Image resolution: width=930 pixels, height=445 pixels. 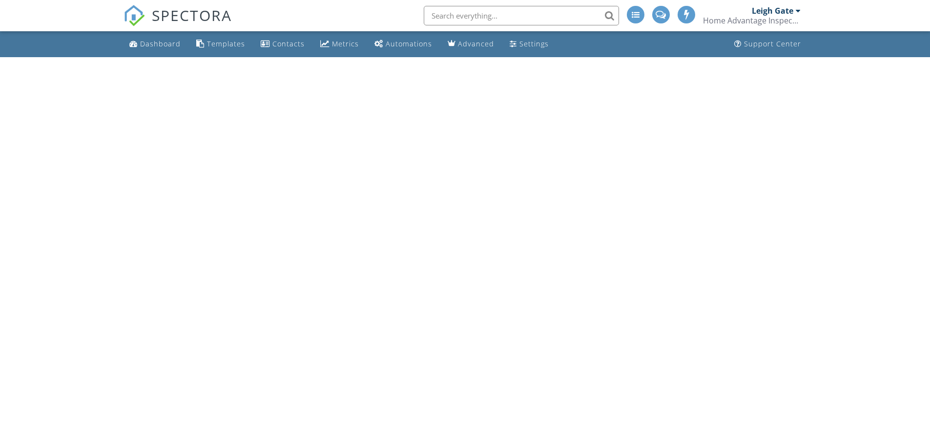 I want to click on a: Automations (Advanced), so click(x=403, y=44).